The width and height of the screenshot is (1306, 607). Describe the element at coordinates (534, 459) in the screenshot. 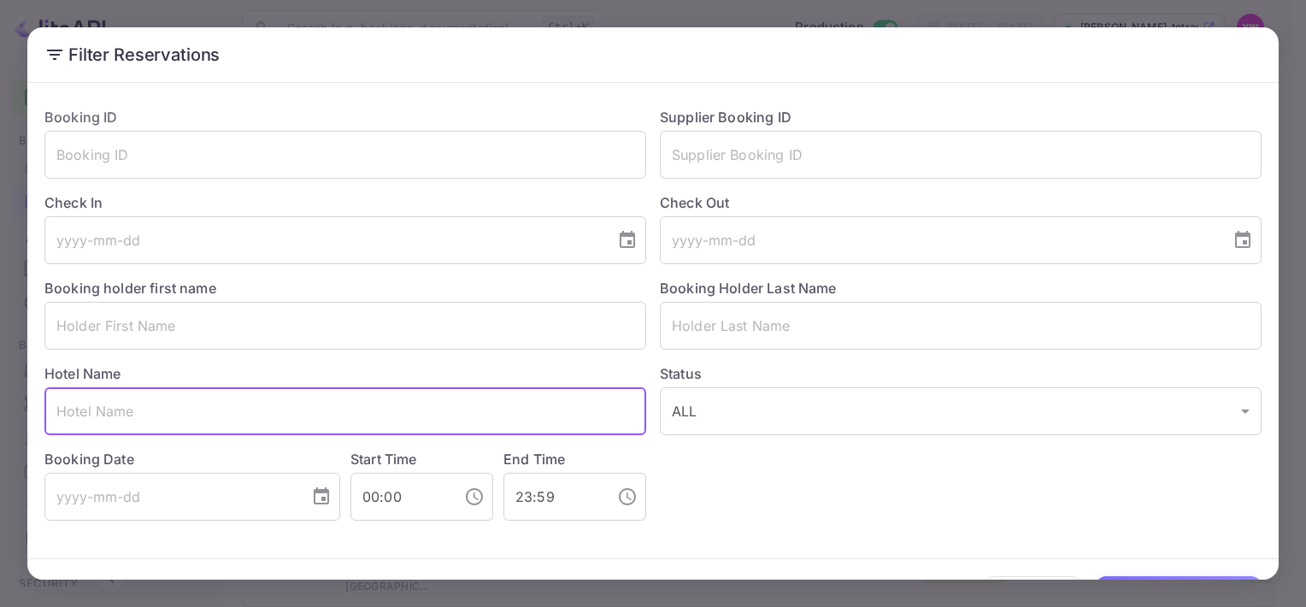

I see `label: End Time` at that location.